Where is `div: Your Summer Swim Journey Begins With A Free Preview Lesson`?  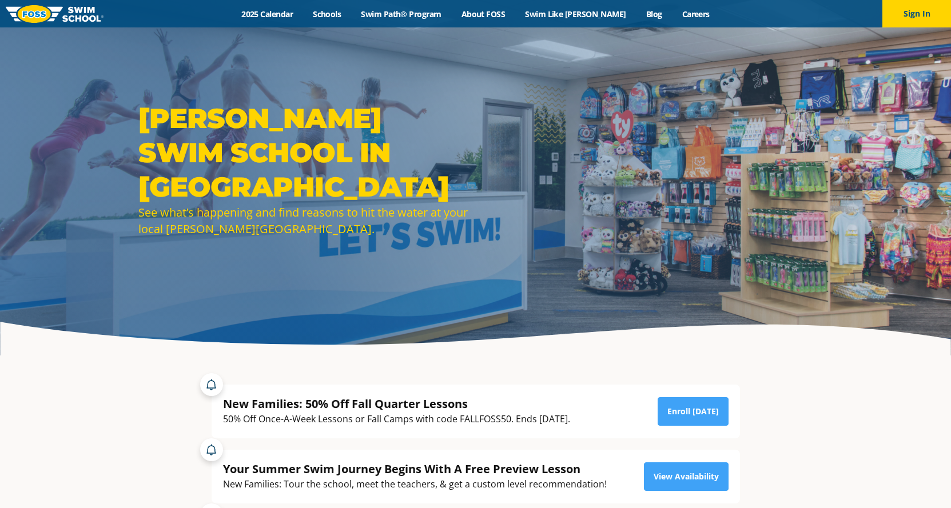 div: Your Summer Swim Journey Begins With A Free Preview Lesson is located at coordinates (414, 469).